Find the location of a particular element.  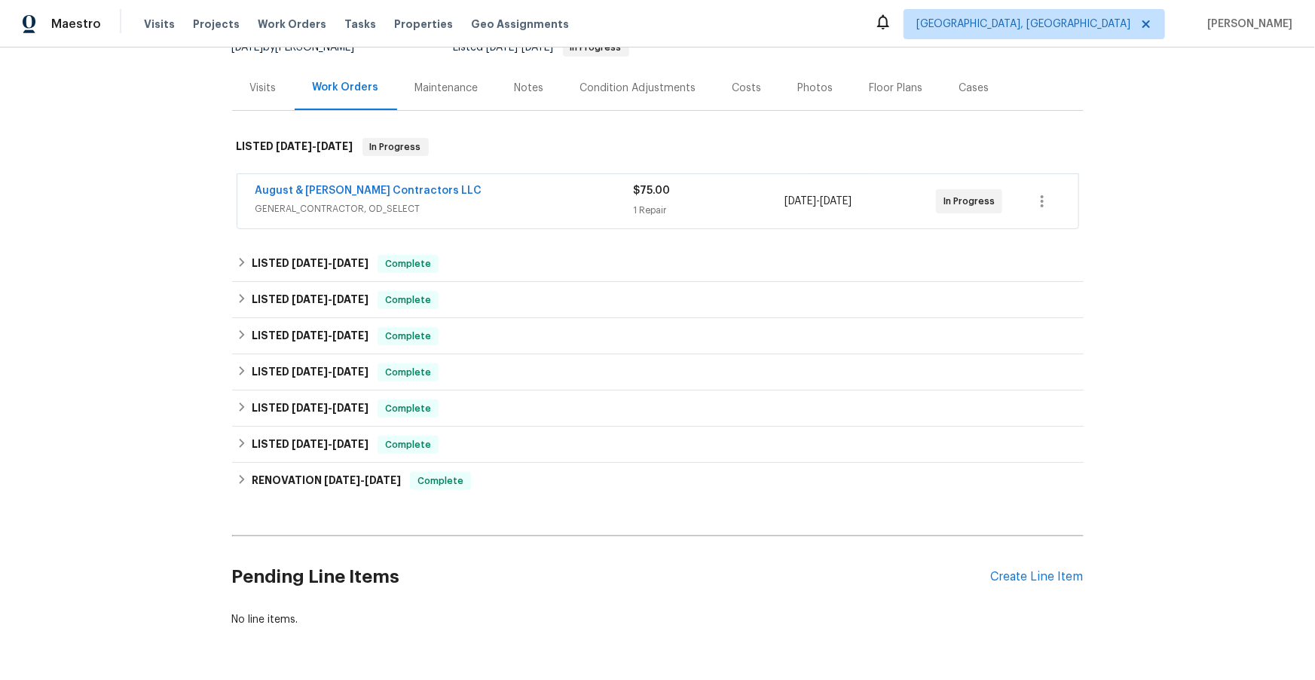

div: Work Orders is located at coordinates (346, 87).